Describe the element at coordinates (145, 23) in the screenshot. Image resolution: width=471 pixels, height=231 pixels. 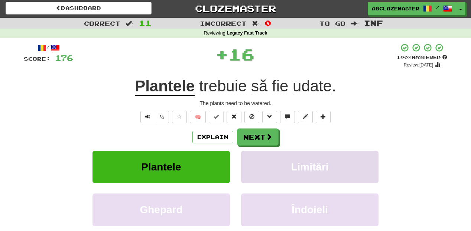
I see `span: 11` at that location.